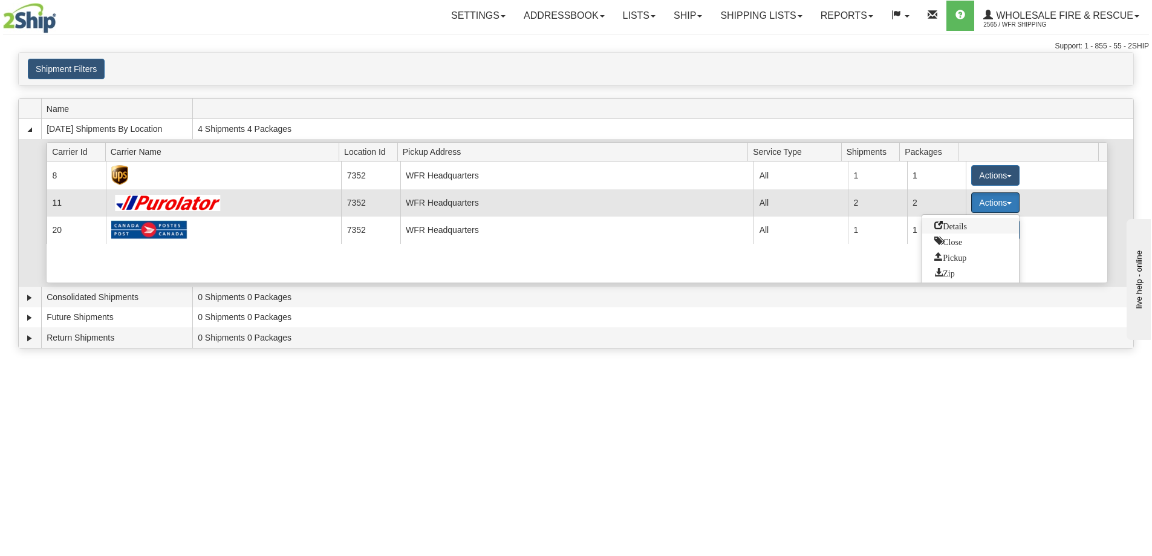 The height and width of the screenshot is (556, 1152). I want to click on img: UPS, so click(120, 175).